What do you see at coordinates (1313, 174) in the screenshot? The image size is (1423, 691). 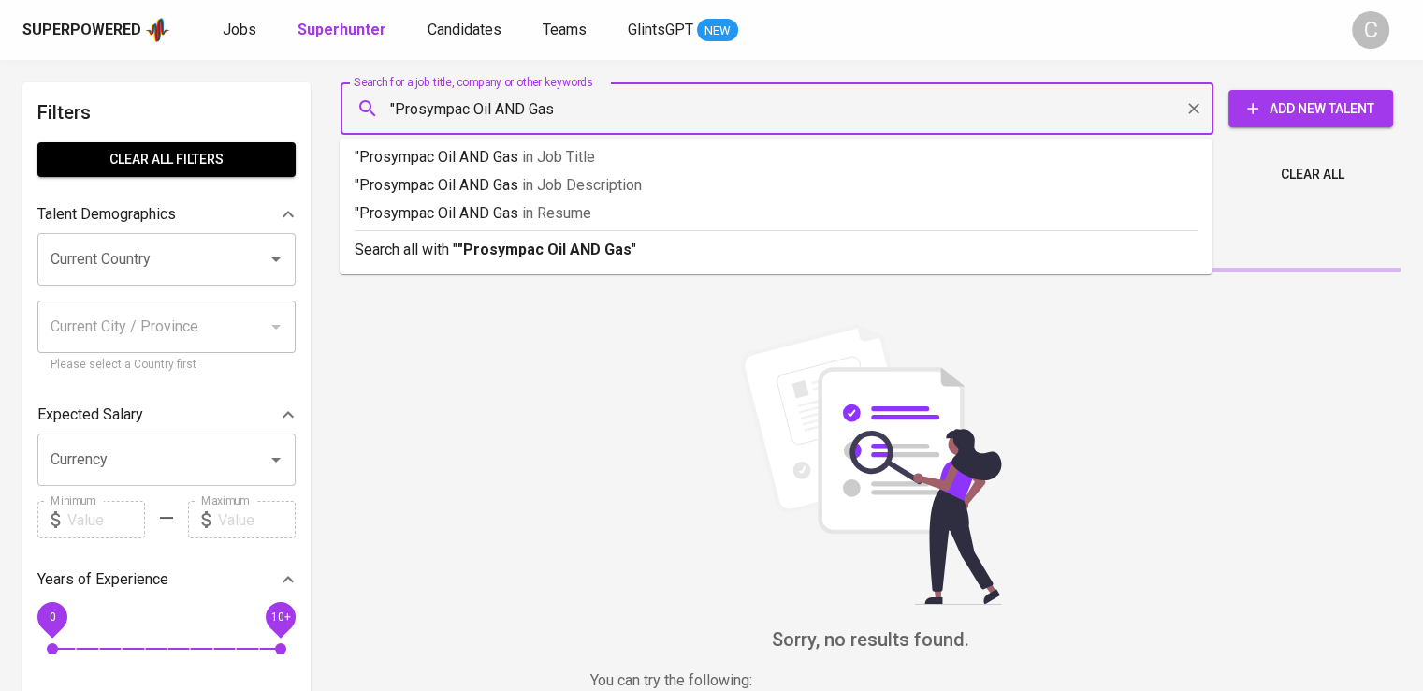 I see `span: Clear All` at bounding box center [1313, 174].